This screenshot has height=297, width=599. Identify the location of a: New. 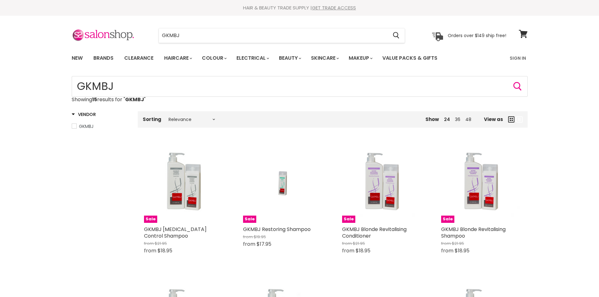
(77, 58).